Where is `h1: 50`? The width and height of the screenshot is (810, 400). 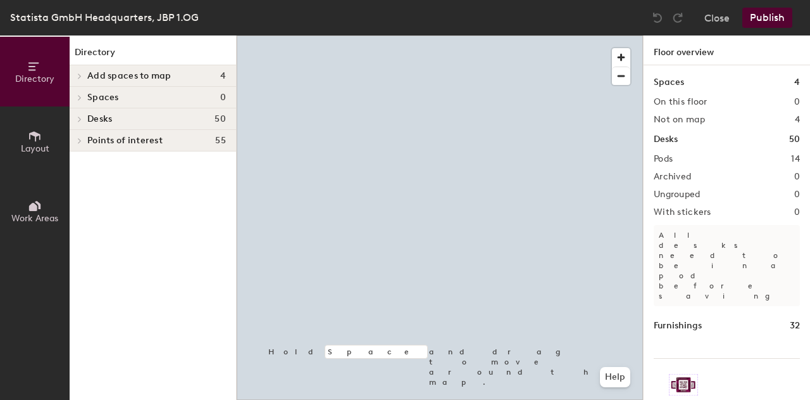 h1: 50 is located at coordinates (795, 139).